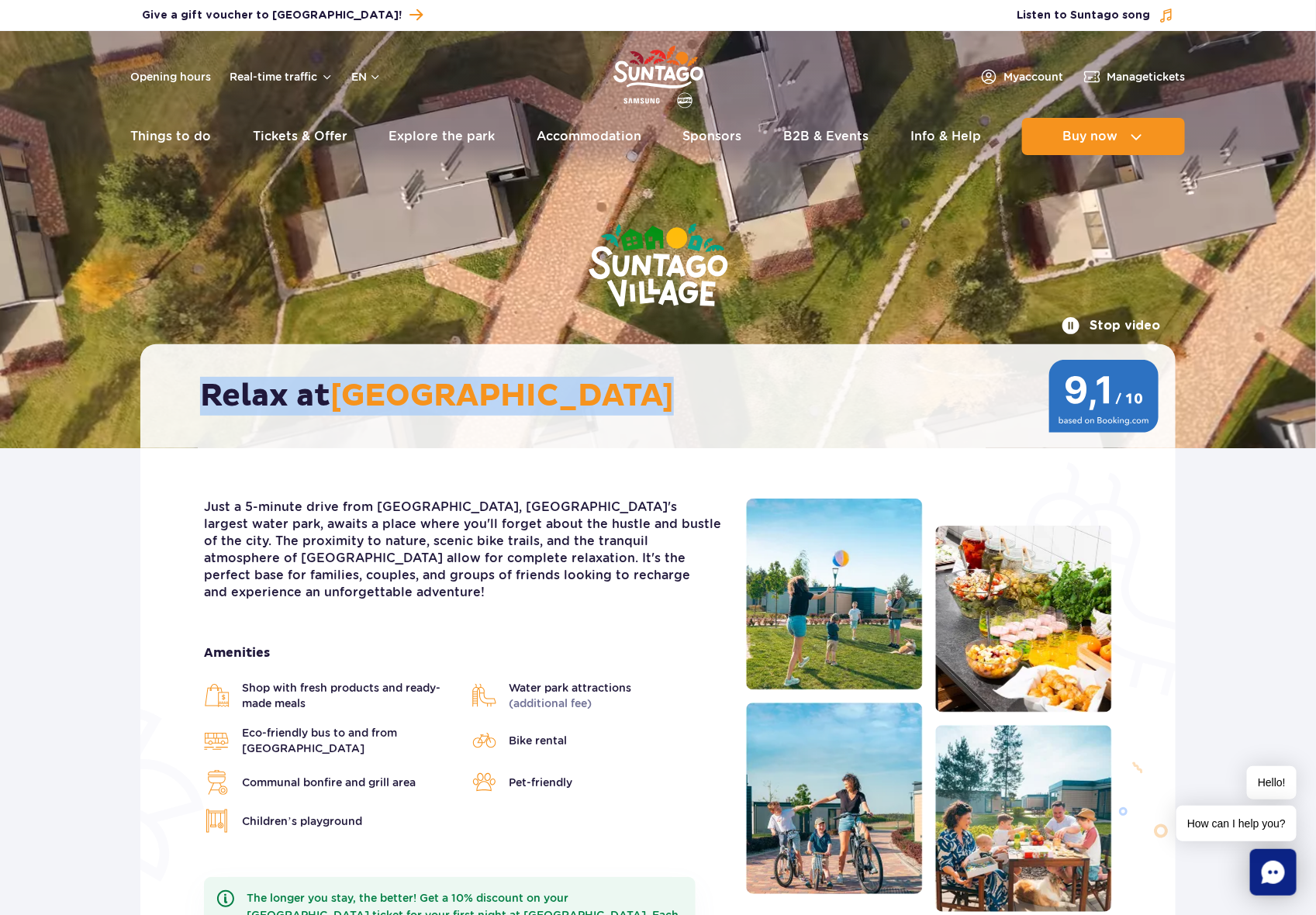 This screenshot has height=915, width=1316. I want to click on a: Park of Poland, so click(658, 75).